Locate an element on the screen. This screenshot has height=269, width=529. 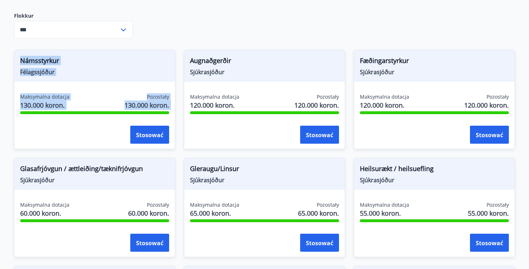
font: Augnaðgerðir is located at coordinates (211, 60).